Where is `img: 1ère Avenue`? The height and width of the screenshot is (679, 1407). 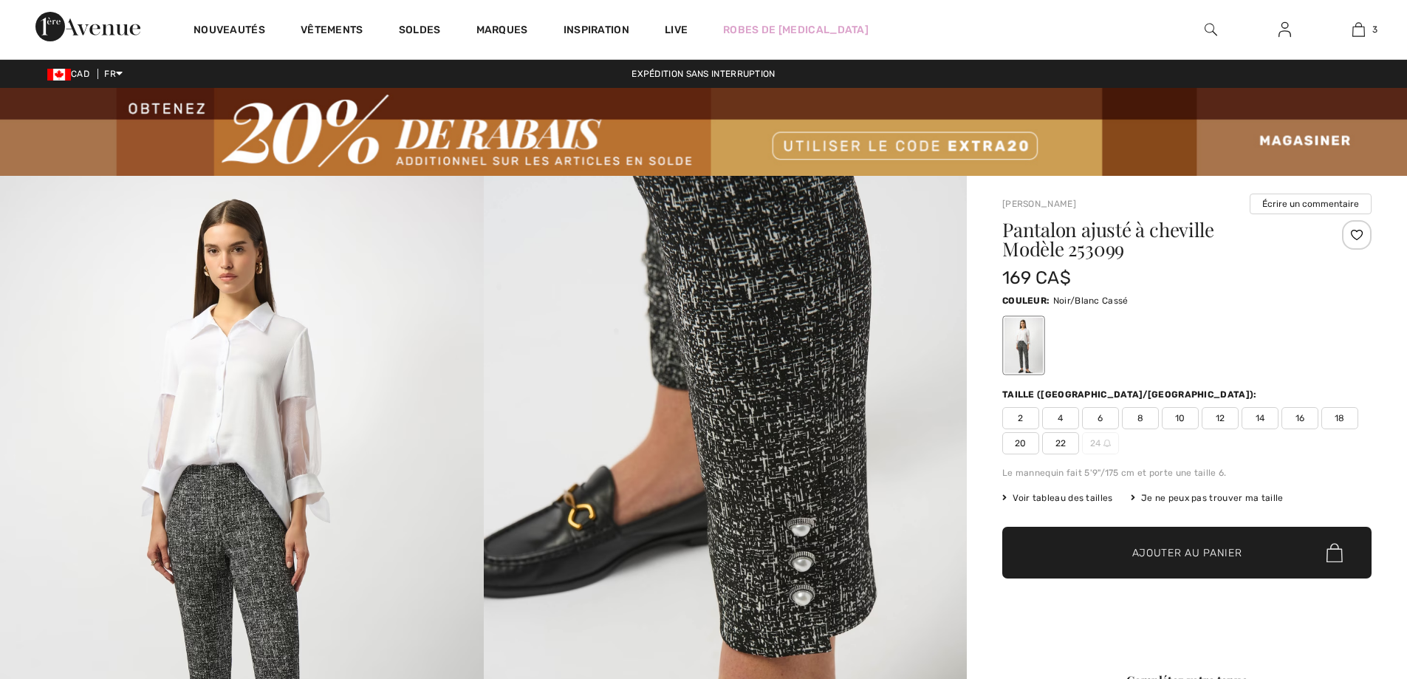 img: 1ère Avenue is located at coordinates (88, 27).